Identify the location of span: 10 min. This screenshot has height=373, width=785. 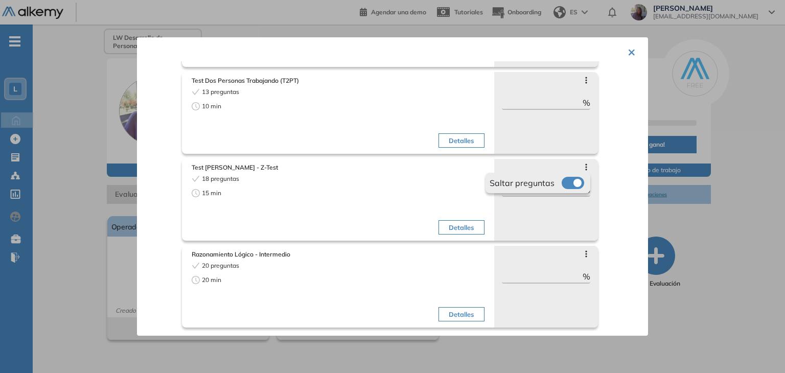
(211, 106).